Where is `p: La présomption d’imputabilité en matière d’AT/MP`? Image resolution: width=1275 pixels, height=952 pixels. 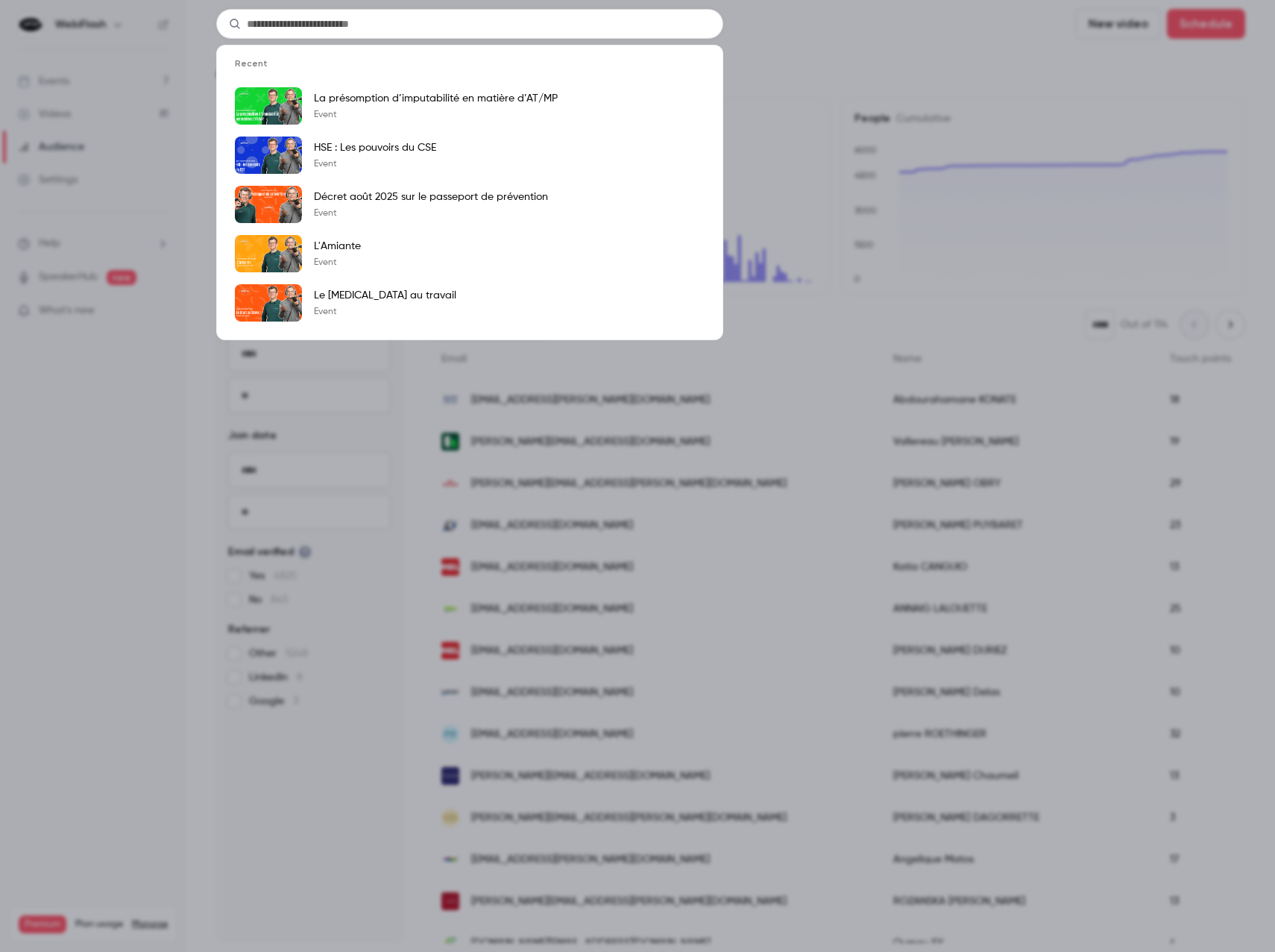
p: La présomption d’imputabilité en matière d’AT/MP is located at coordinates (436, 98).